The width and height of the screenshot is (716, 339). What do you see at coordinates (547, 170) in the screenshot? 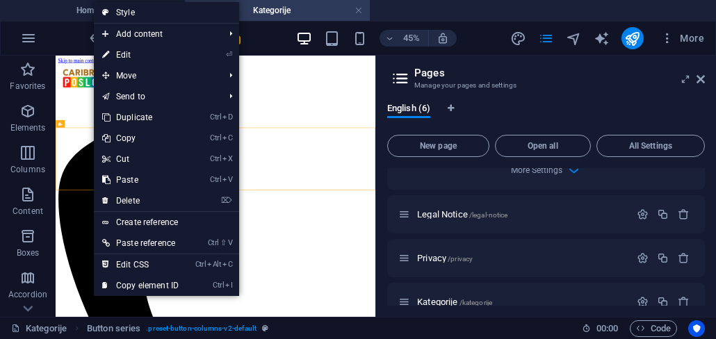
I see `button: More Settings` at bounding box center [547, 170].